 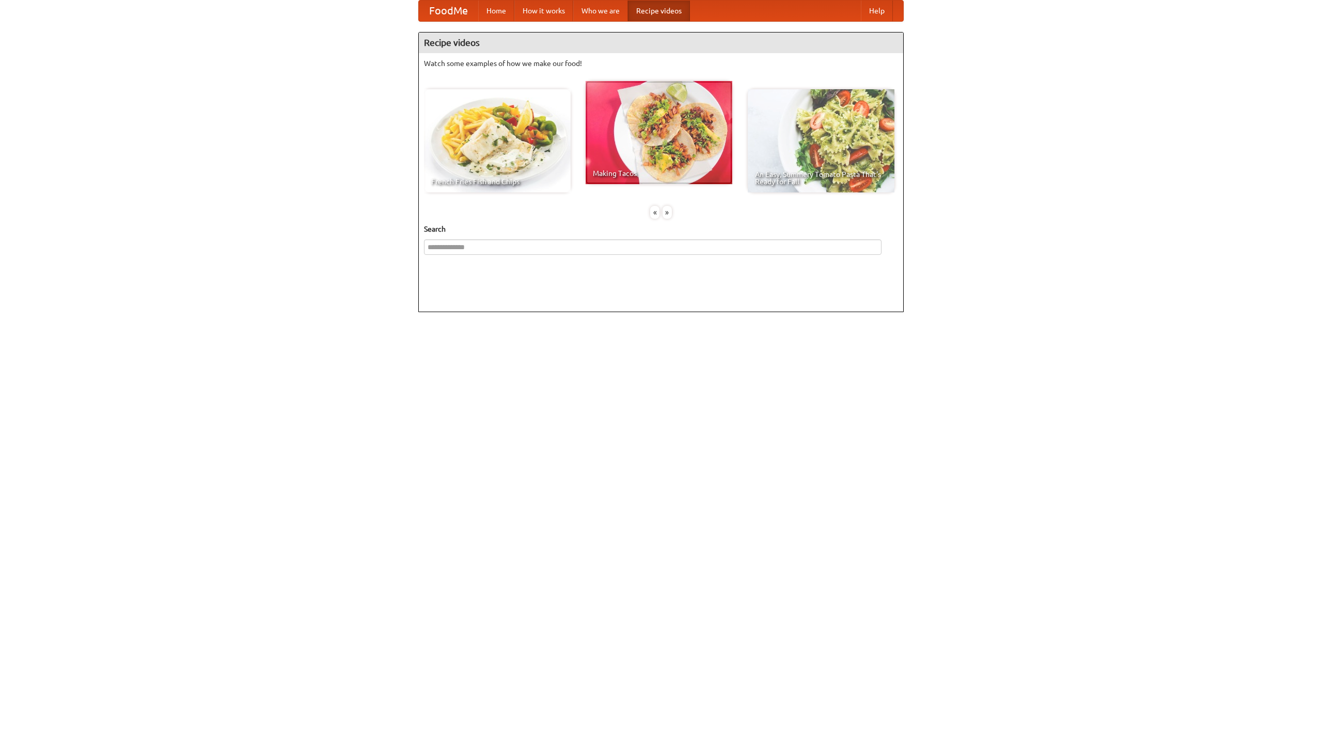 What do you see at coordinates (821, 141) in the screenshot?
I see `a: An Easy, Summery Tomato Pasta That's Ready for Fall` at bounding box center [821, 141].